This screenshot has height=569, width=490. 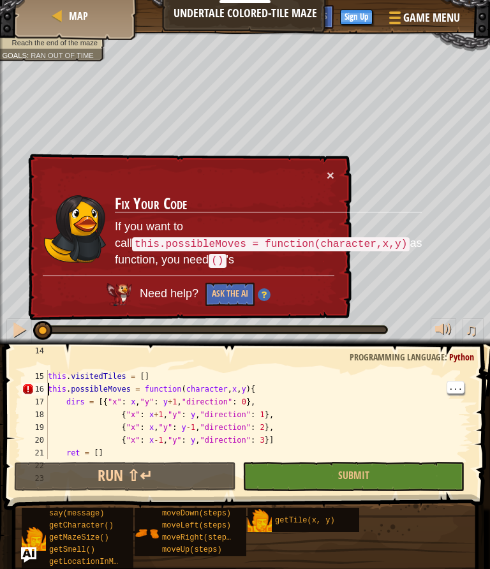 What do you see at coordinates (14, 55) in the screenshot?
I see `span: Goals` at bounding box center [14, 55].